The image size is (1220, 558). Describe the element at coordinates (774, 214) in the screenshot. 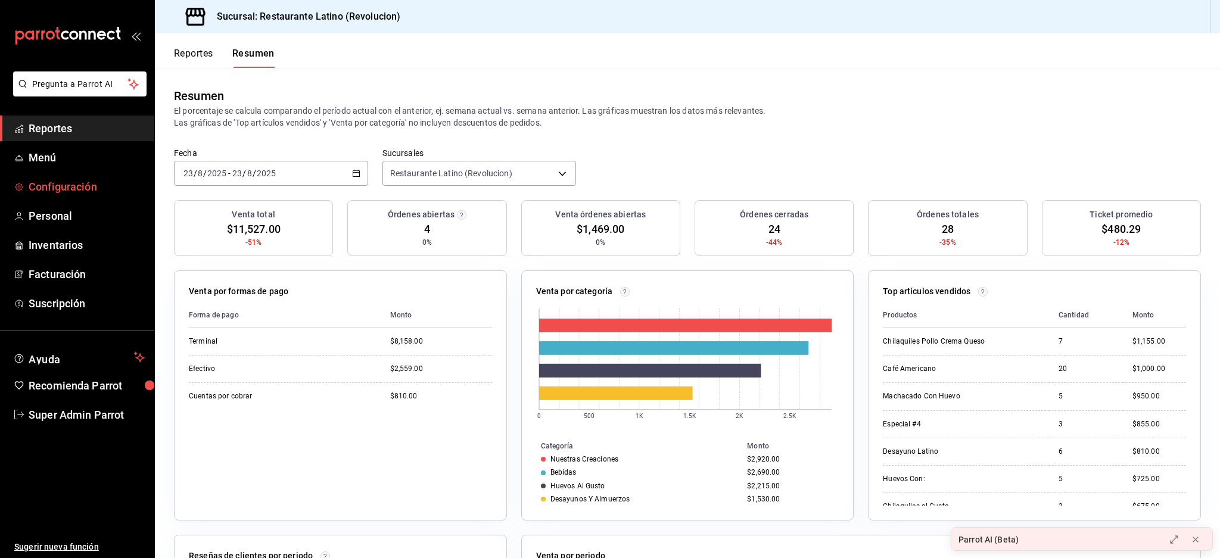

I see `h3: Órdenes cerradas` at that location.